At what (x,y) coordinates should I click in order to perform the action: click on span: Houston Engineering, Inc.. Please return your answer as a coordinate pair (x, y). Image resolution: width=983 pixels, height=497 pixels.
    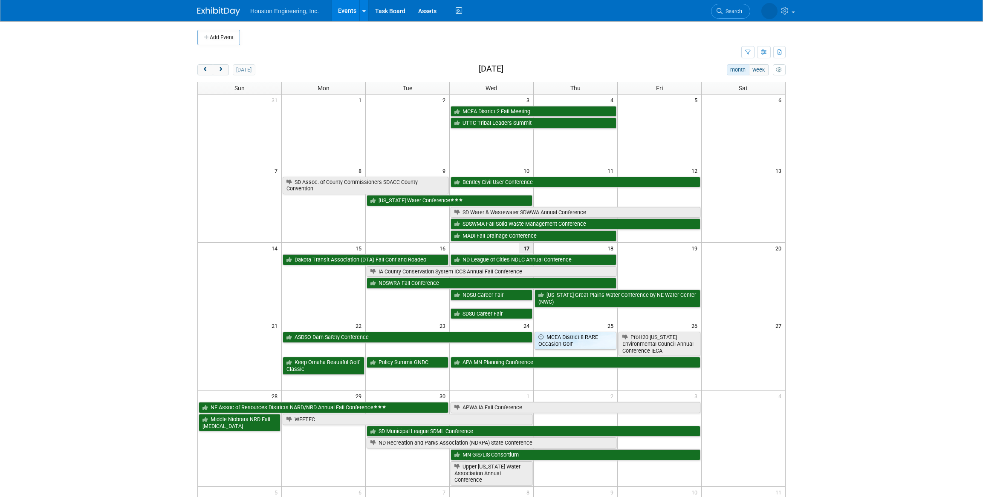
    Looking at the image, I should click on (284, 11).